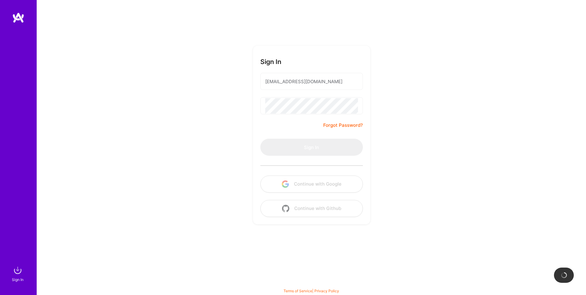 This screenshot has height=295, width=586. Describe the element at coordinates (298, 291) in the screenshot. I see `a: Terms of Service` at that location.